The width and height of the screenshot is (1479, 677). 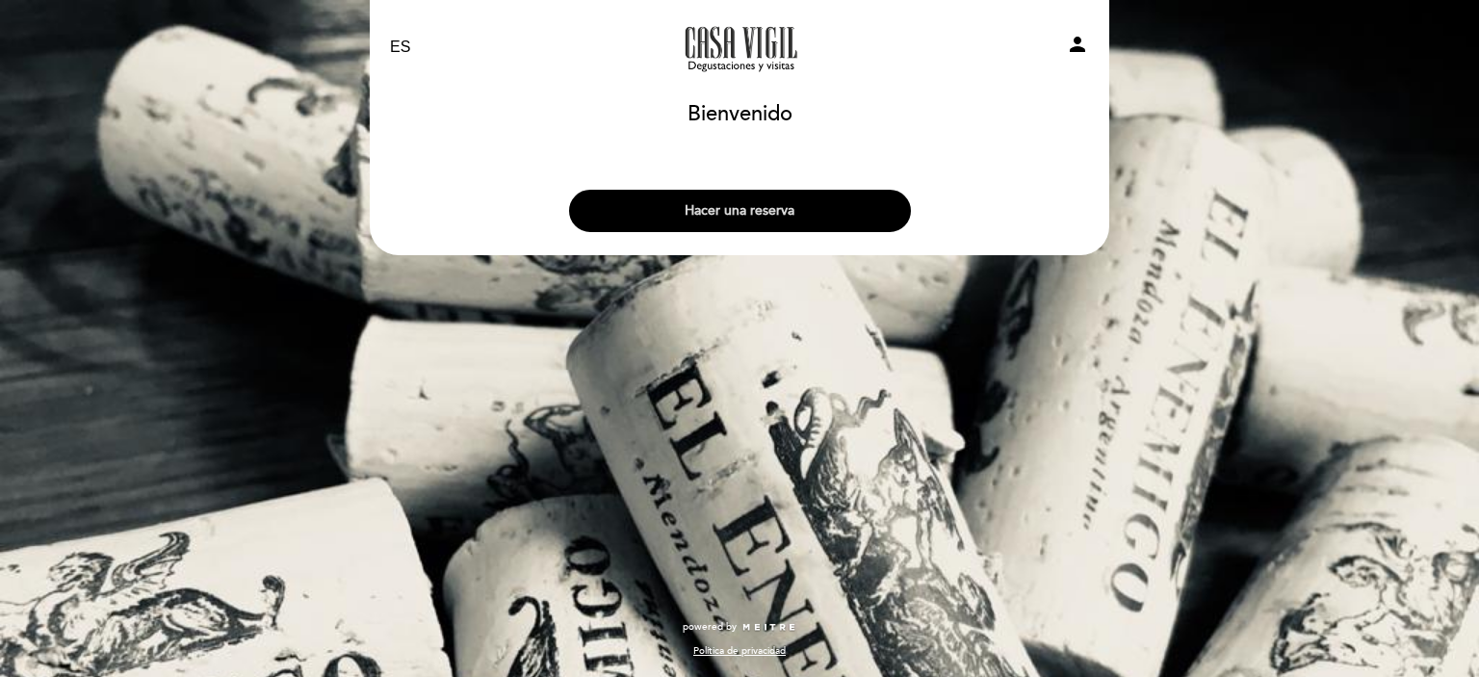 What do you see at coordinates (1077, 44) in the screenshot?
I see `i: person` at bounding box center [1077, 44].